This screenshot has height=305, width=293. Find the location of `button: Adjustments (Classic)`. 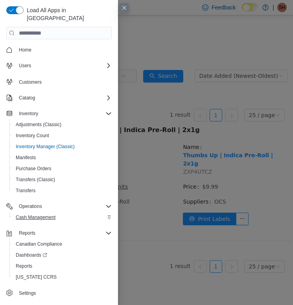

button: Adjustments (Classic) is located at coordinates (62, 125).